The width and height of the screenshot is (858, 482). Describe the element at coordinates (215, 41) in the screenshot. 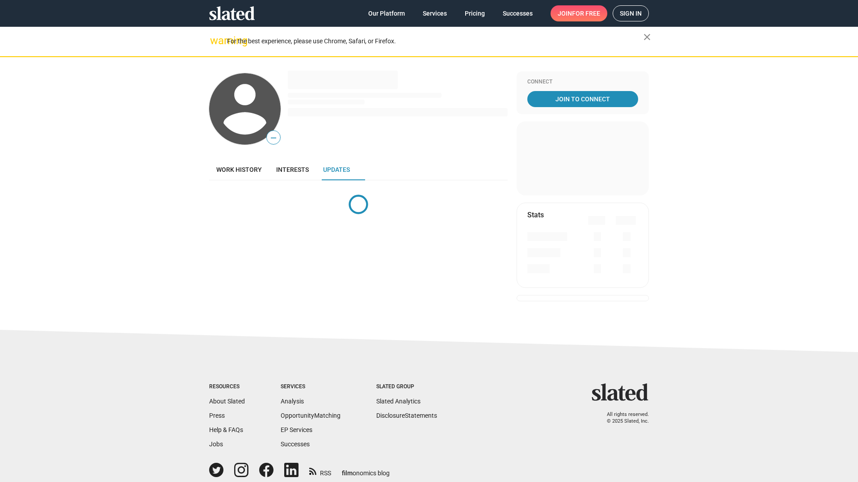

I see `mat-icon: warning` at that location.